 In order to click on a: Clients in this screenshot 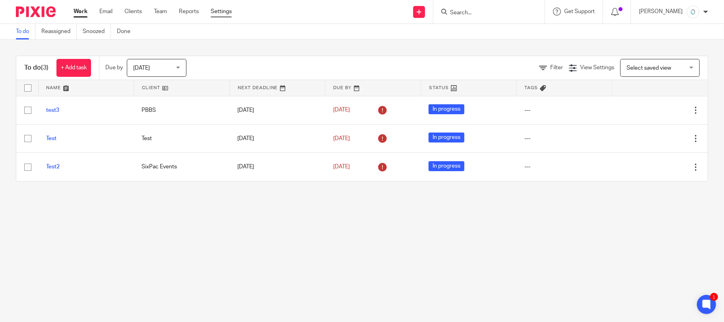, I will do `click(133, 12)`.